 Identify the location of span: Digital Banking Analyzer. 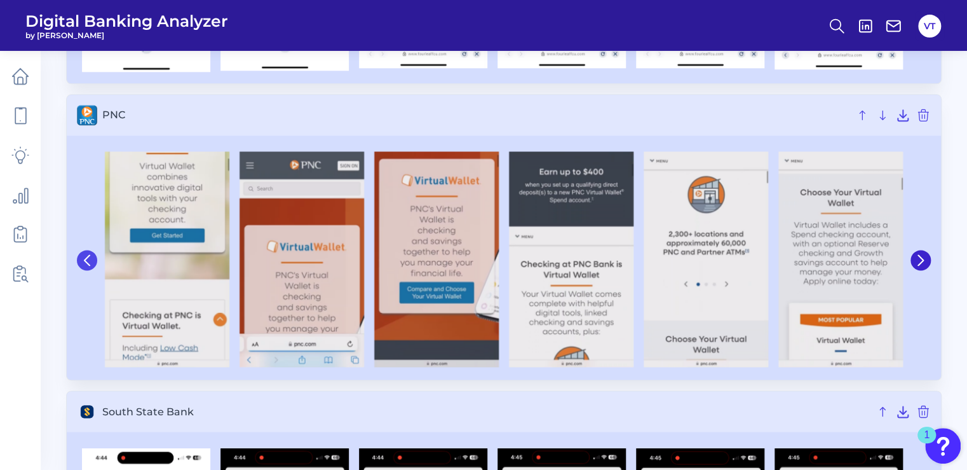
(126, 21).